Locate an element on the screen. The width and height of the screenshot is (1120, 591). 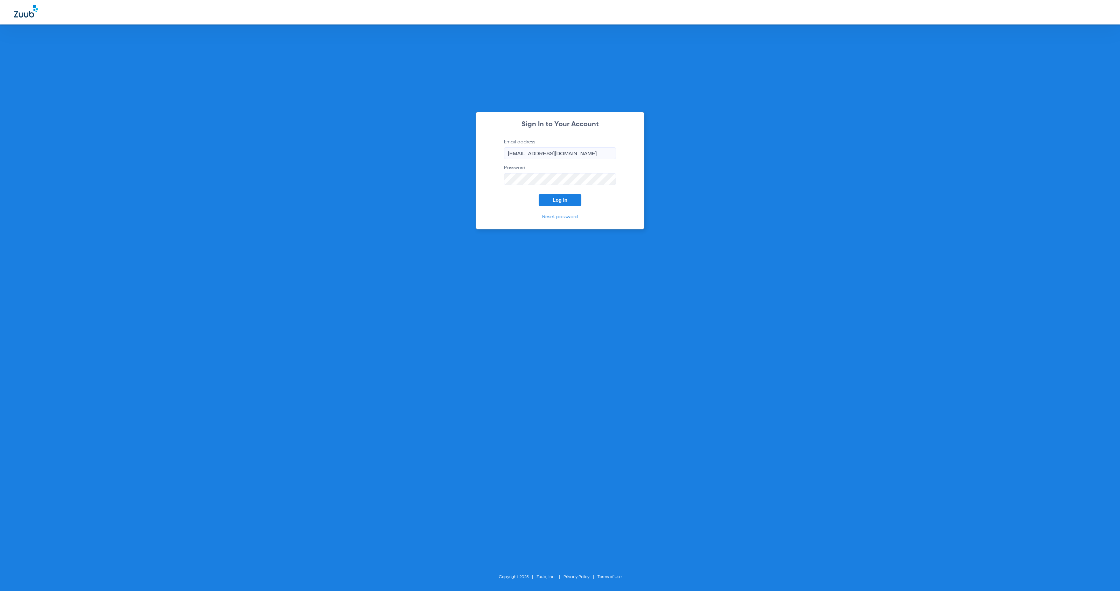
img: Zuub Logo is located at coordinates (26, 11).